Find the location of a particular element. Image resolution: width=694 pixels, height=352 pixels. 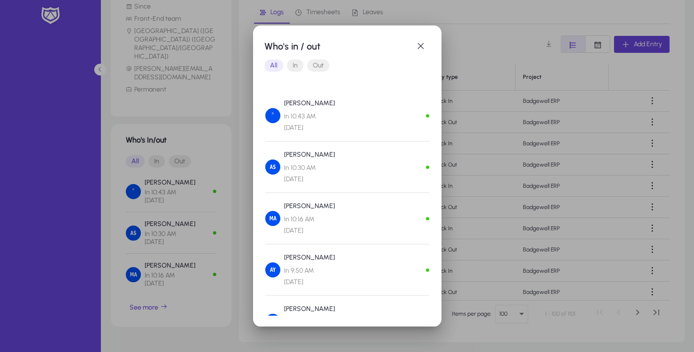

img: Ahmed Salama is located at coordinates (273, 167).